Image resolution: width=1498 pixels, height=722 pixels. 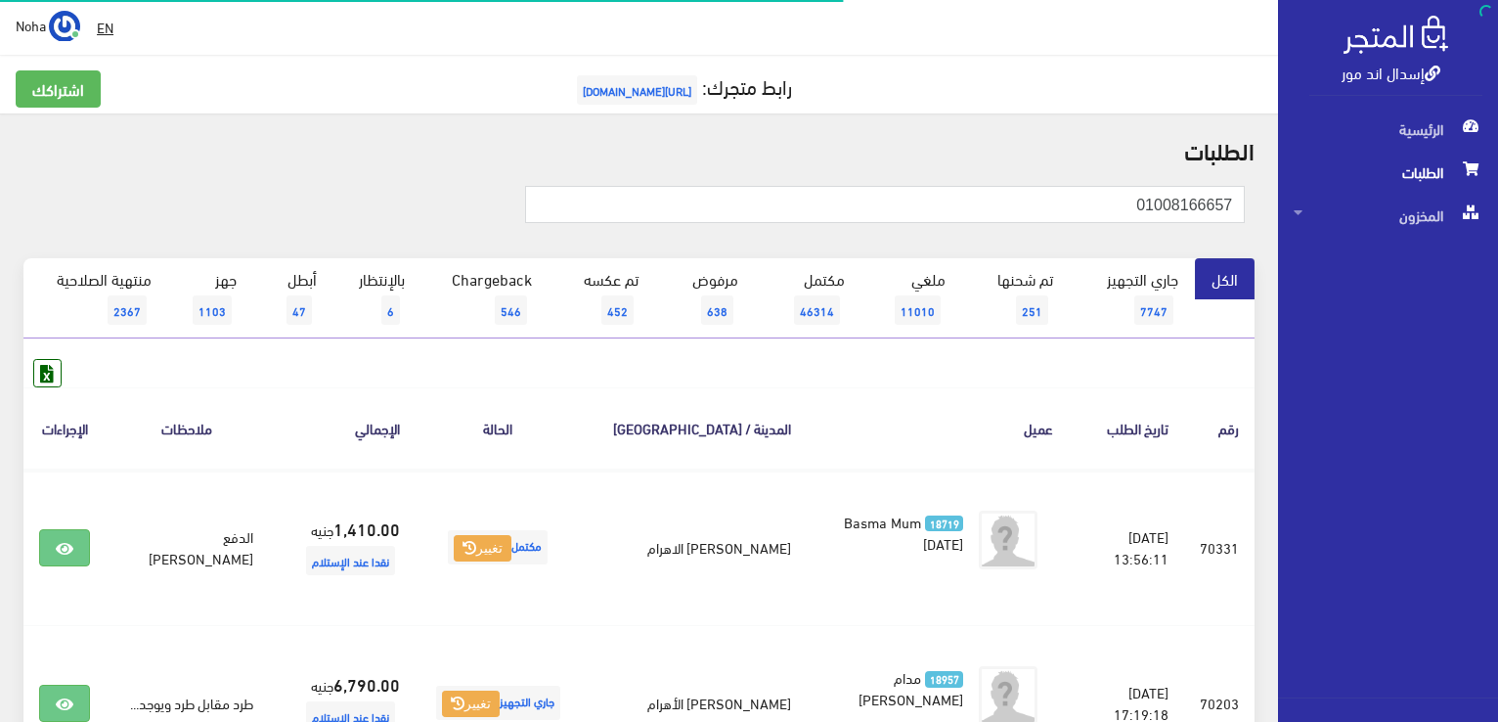 What do you see at coordinates (1008, 540) in the screenshot?
I see `img: avatar.png` at bounding box center [1008, 540].